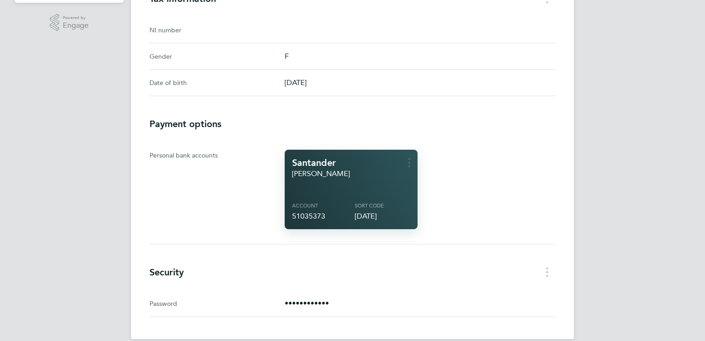 The image size is (705, 341). Describe the element at coordinates (420, 56) in the screenshot. I see `p: F` at that location.